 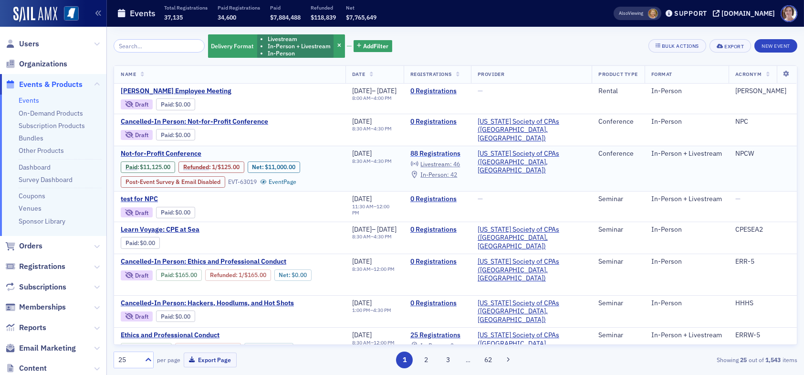 I want to click on span: Profile, so click(x=789, y=13).